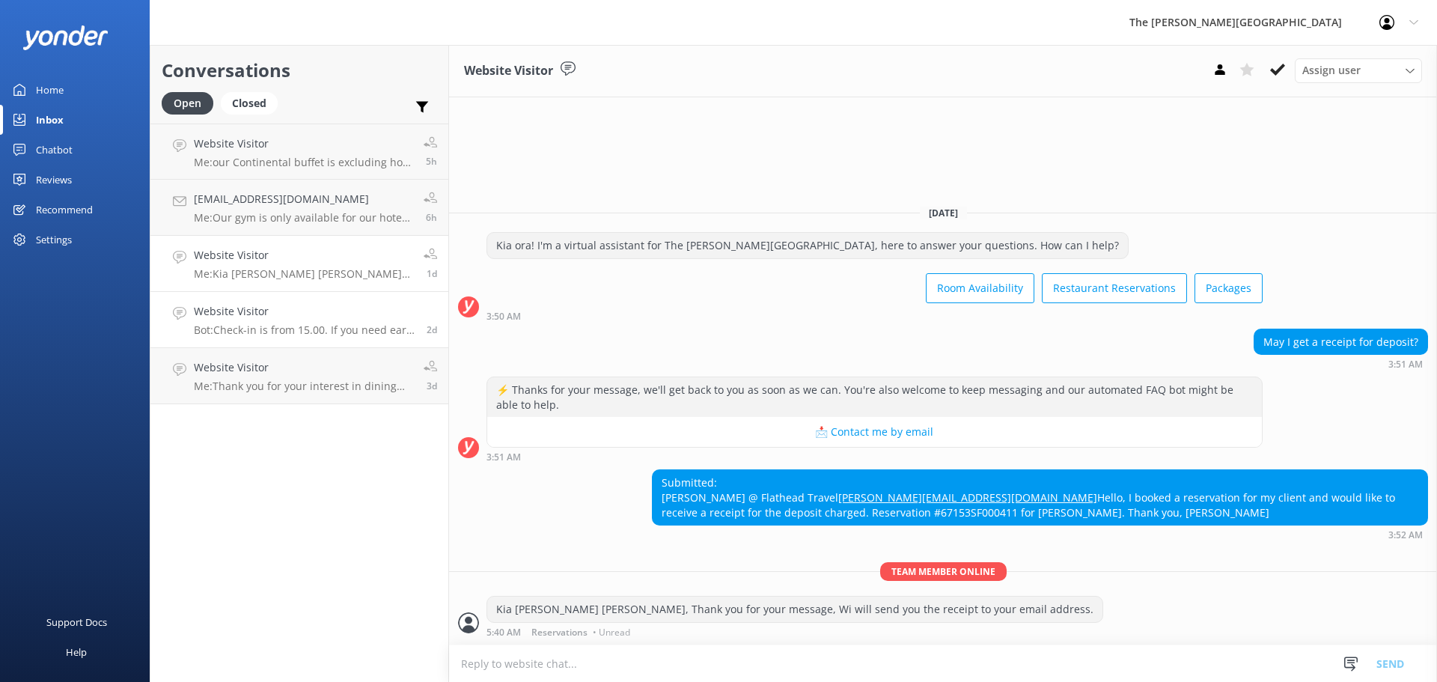 This screenshot has height=682, width=1437. What do you see at coordinates (1340, 342) in the screenshot?
I see `div: May I get a receipt for deposit?` at bounding box center [1340, 342].